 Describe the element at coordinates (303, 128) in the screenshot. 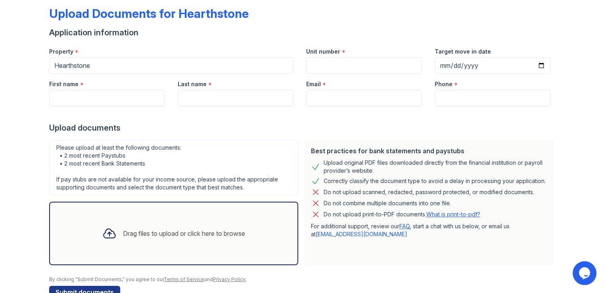

I see `div: Upload documents` at that location.